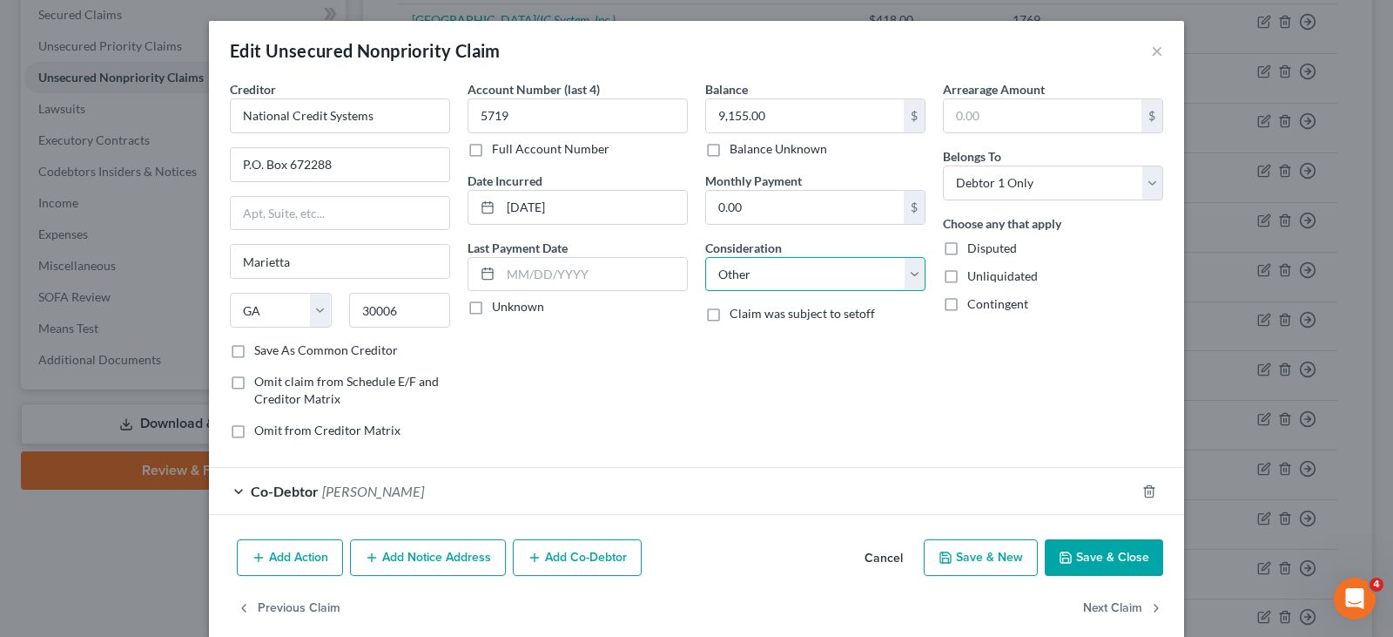  Describe the element at coordinates (340, 261) in the screenshot. I see `input: Enter city...` at that location.